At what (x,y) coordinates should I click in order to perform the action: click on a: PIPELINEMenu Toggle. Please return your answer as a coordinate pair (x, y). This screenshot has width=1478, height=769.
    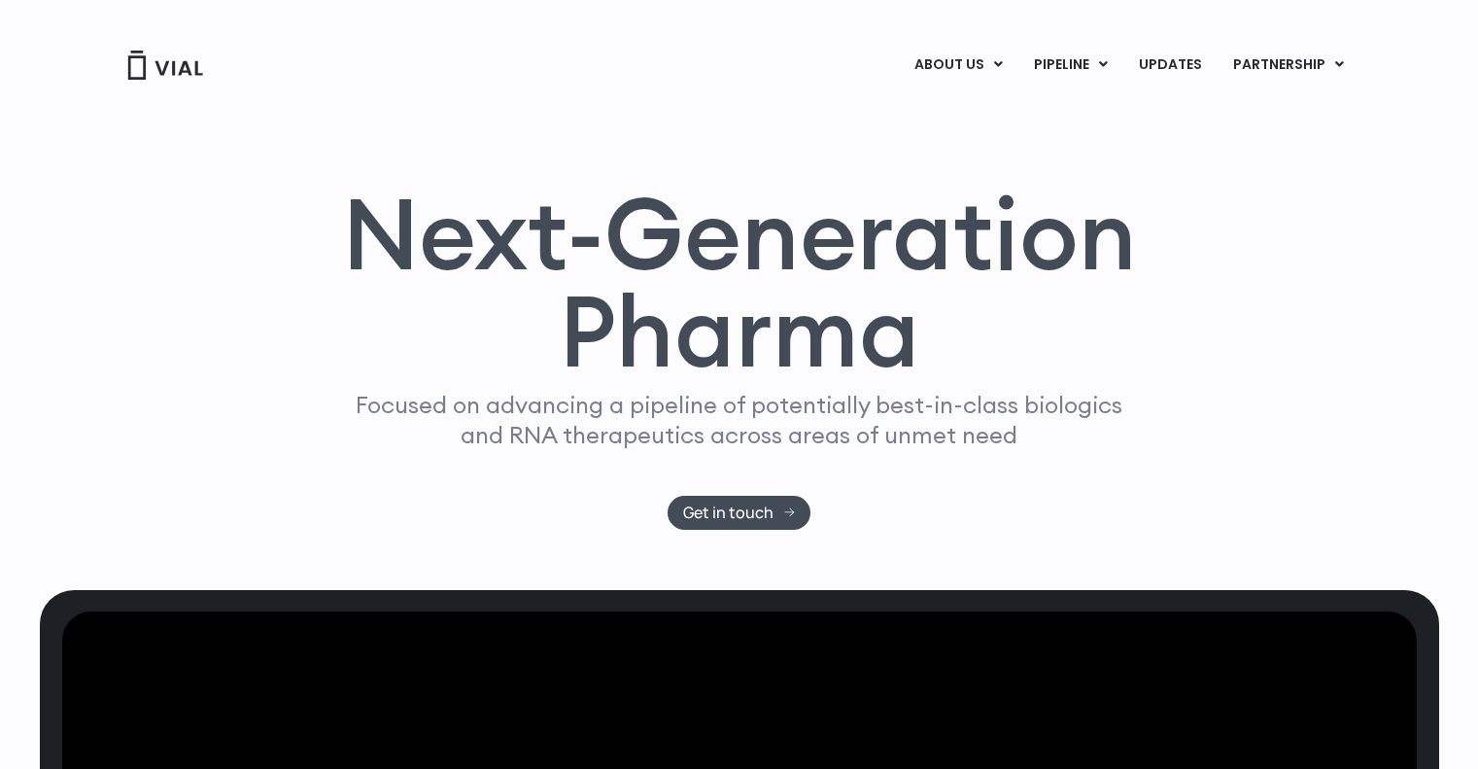
    Looking at the image, I should click on (1070, 65).